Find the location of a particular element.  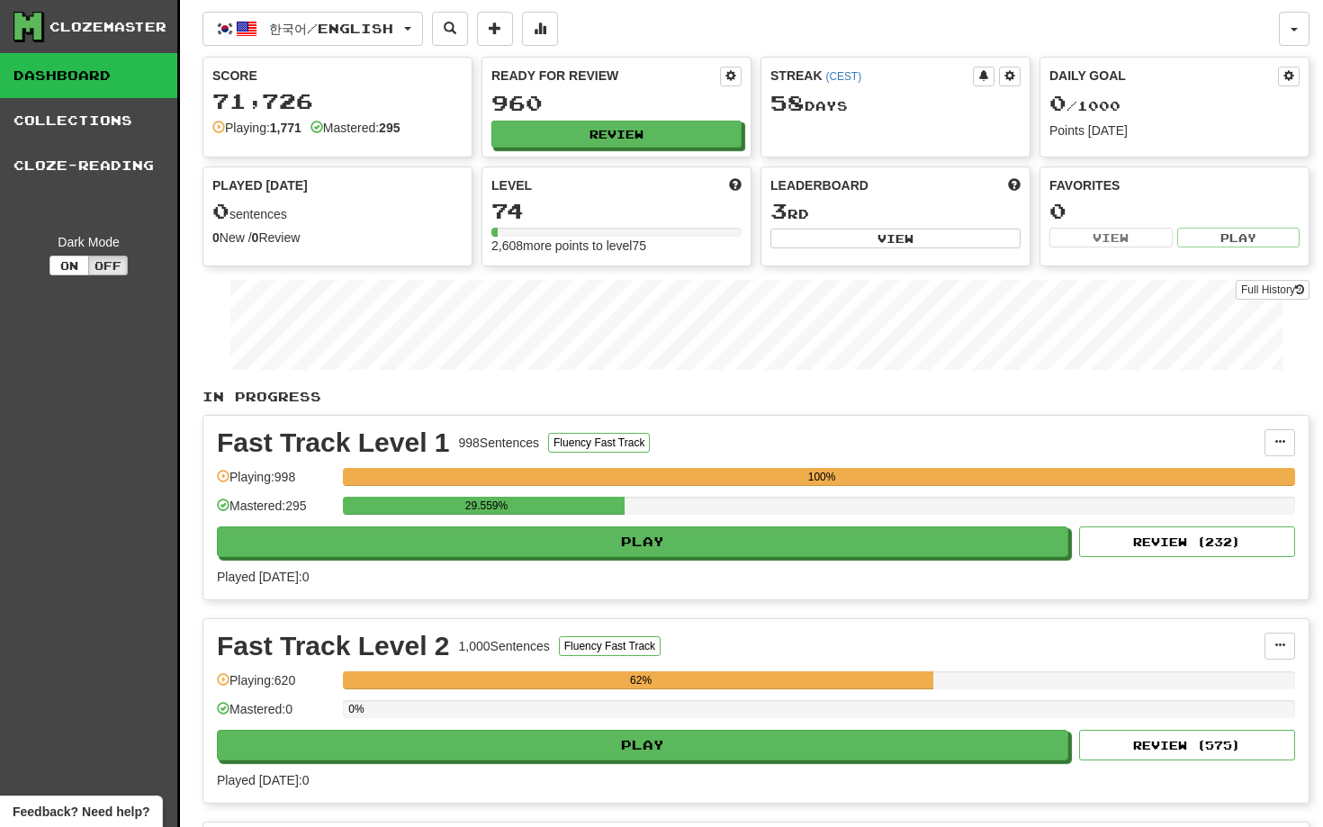

div: 2,608 more points to level 75 is located at coordinates (617, 246).